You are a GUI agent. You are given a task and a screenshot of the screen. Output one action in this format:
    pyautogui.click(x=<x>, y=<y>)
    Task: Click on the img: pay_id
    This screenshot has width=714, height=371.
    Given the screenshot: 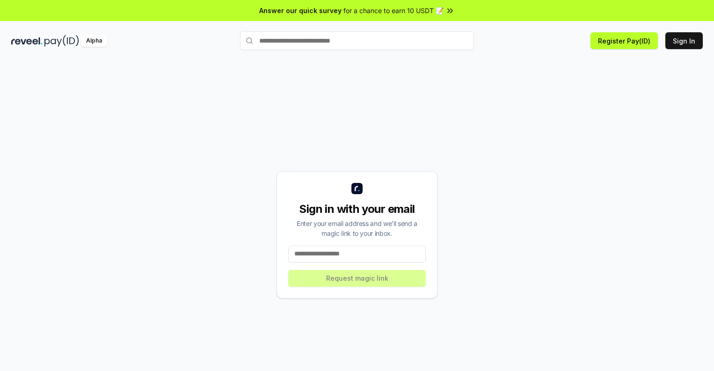 What is the action you would take?
    pyautogui.click(x=62, y=41)
    